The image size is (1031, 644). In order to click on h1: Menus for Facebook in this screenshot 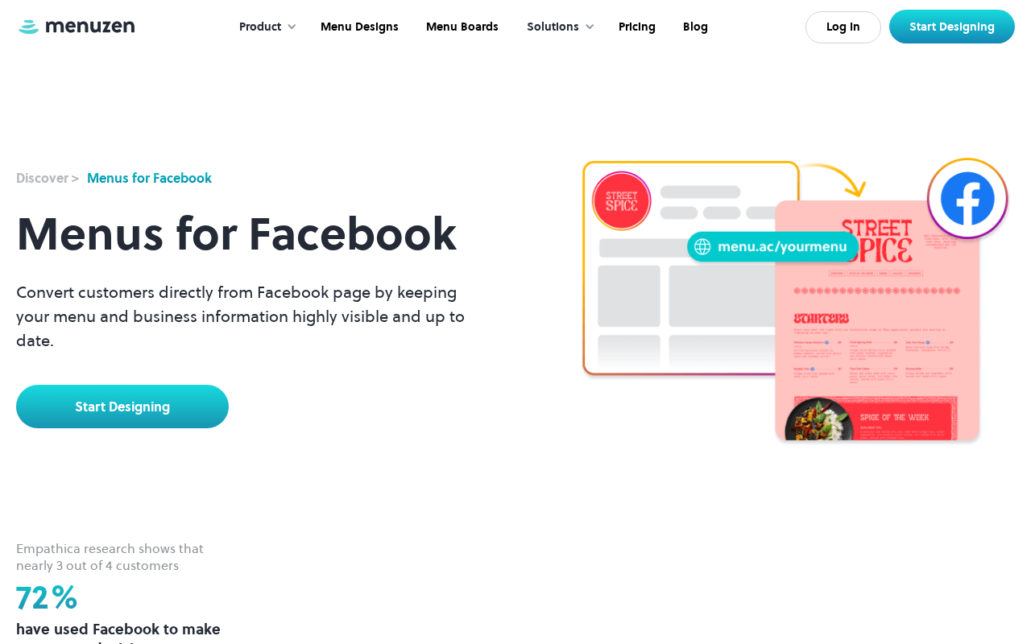, I will do `click(250, 224)`.